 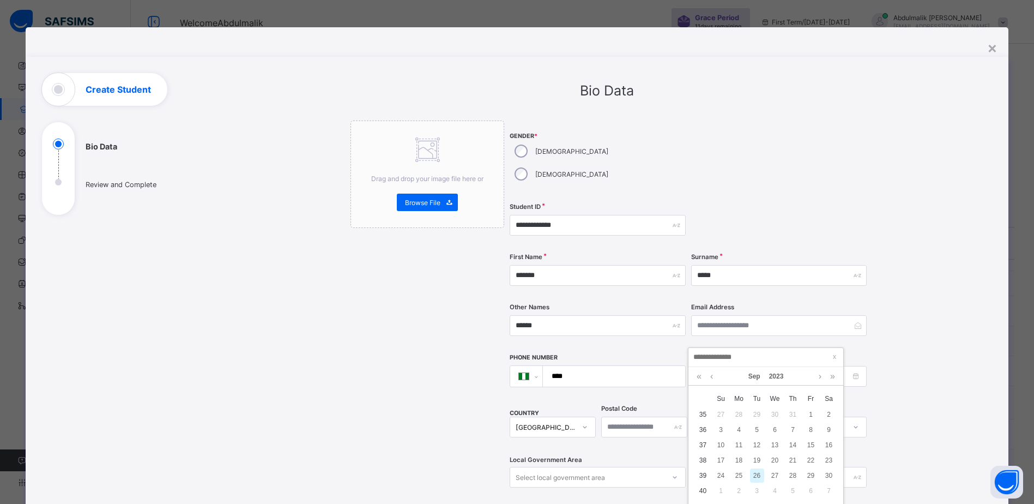 I want to click on td: August 27, 2023, so click(x=721, y=414).